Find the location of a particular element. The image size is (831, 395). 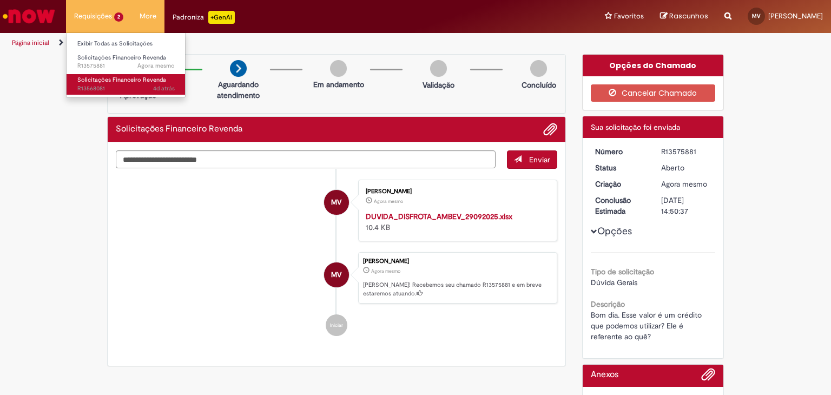

span: Bom dia. Esse valor é um crédito que podemos utilizar? Ele é referente ao quê? is located at coordinates (647, 326).